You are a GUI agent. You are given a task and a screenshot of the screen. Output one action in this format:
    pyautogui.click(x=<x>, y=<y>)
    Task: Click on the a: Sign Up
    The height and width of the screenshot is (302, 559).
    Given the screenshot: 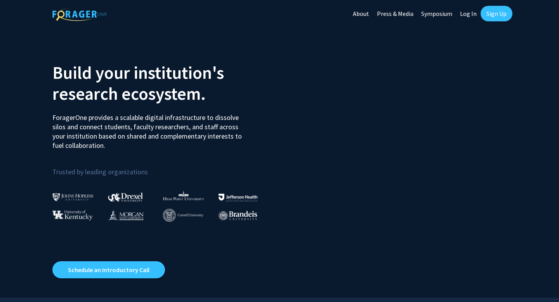 What is the action you would take?
    pyautogui.click(x=496, y=14)
    